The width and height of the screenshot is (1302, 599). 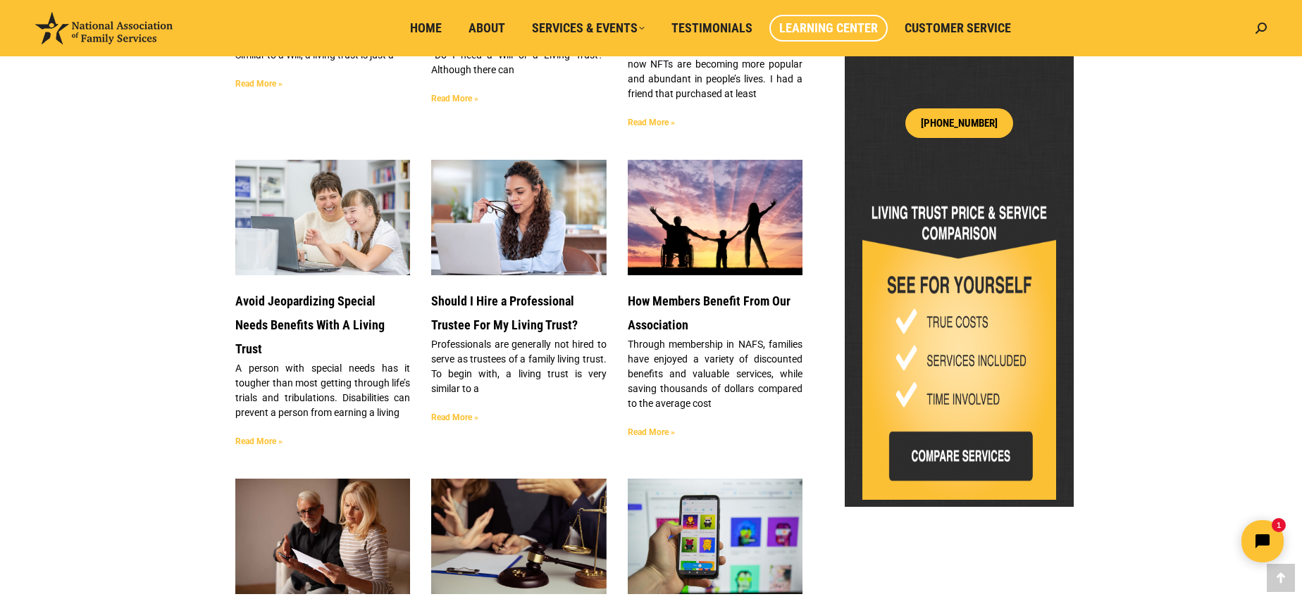 I want to click on p: Digital assets like music, movies, and now NFTs are becoming more popular and abundant in people’..., so click(x=715, y=72).